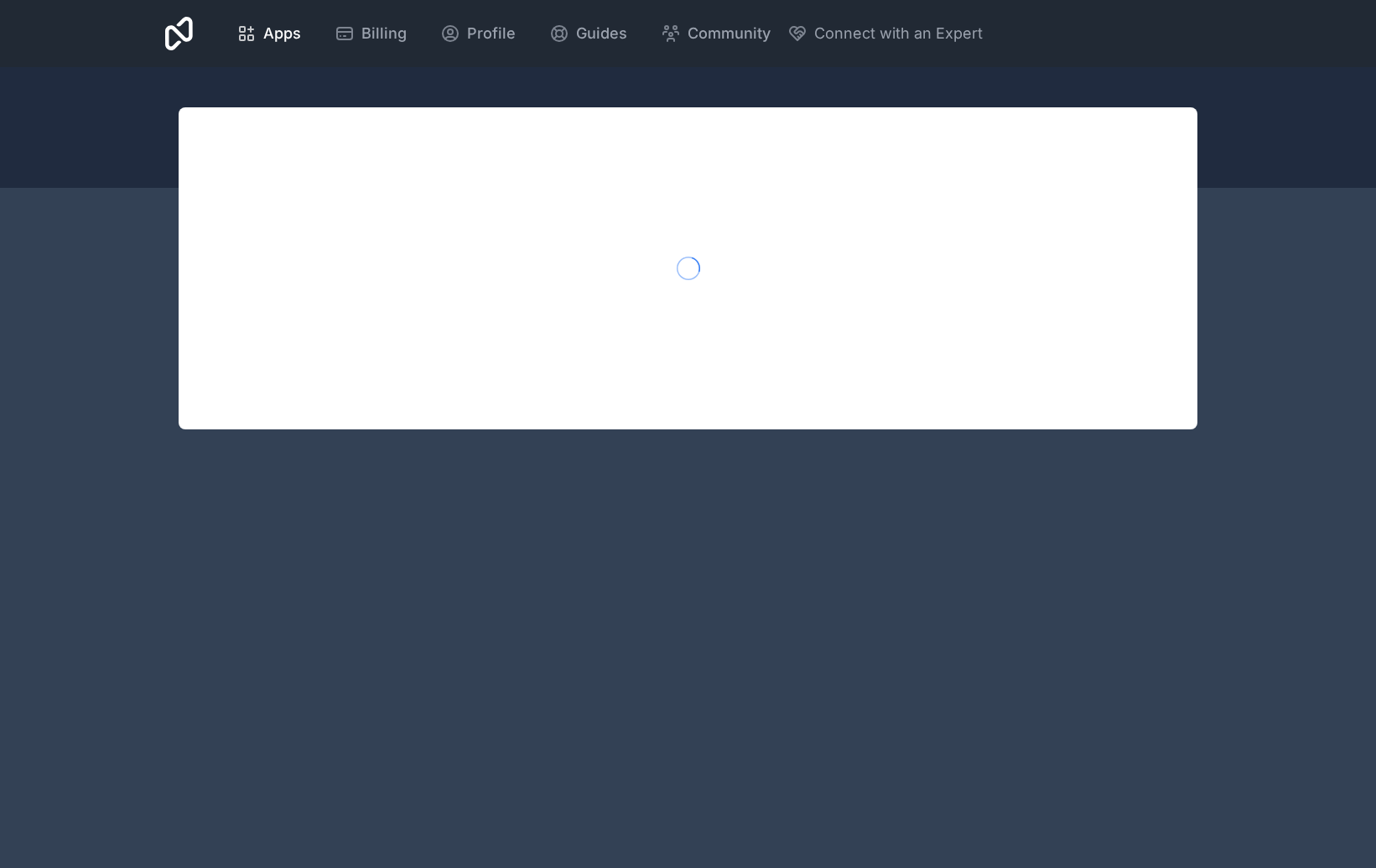  I want to click on span: Billing, so click(384, 34).